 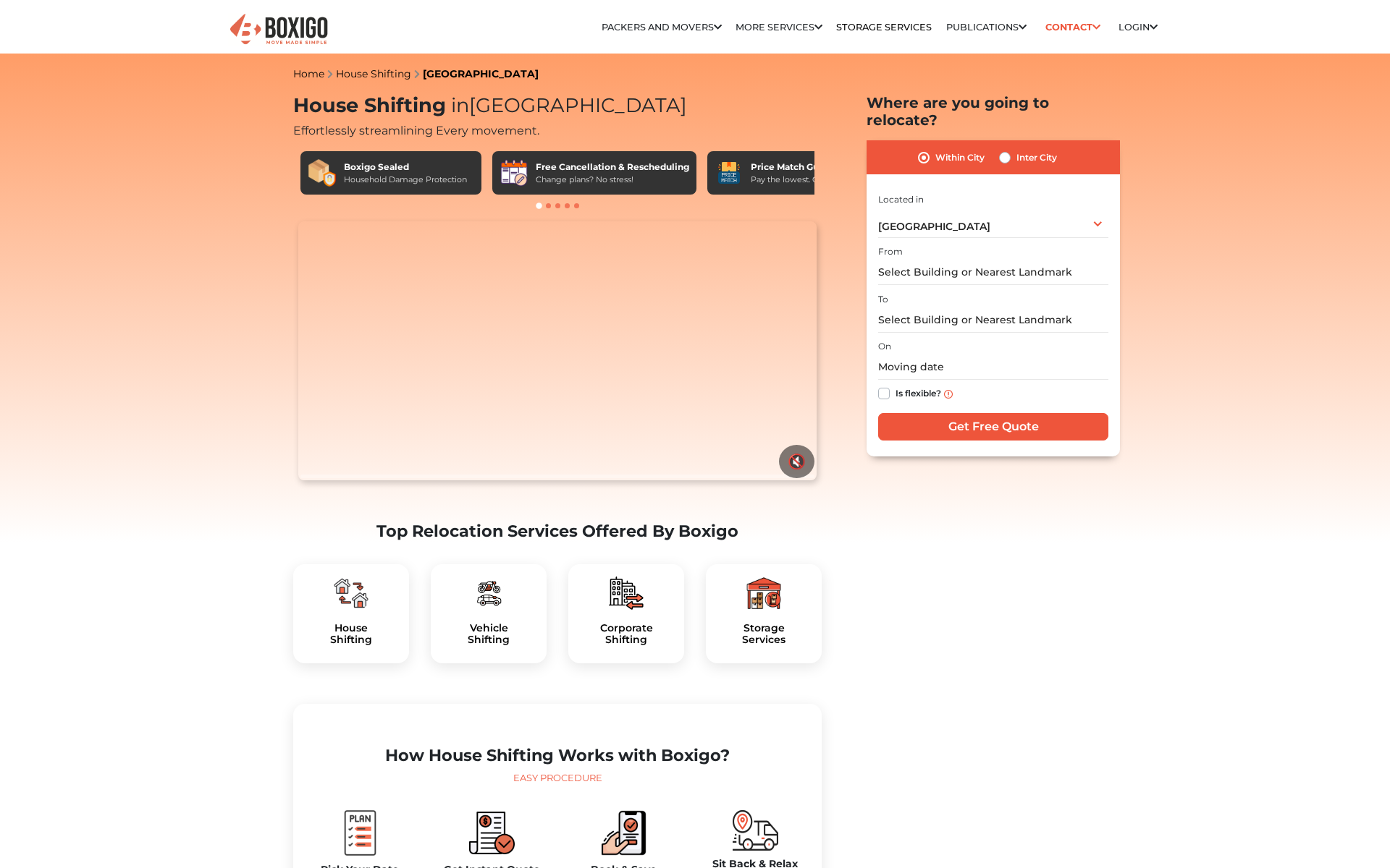 What do you see at coordinates (416, 130) in the screenshot?
I see `span: Effortlessly streamlining Every movement.` at bounding box center [416, 130].